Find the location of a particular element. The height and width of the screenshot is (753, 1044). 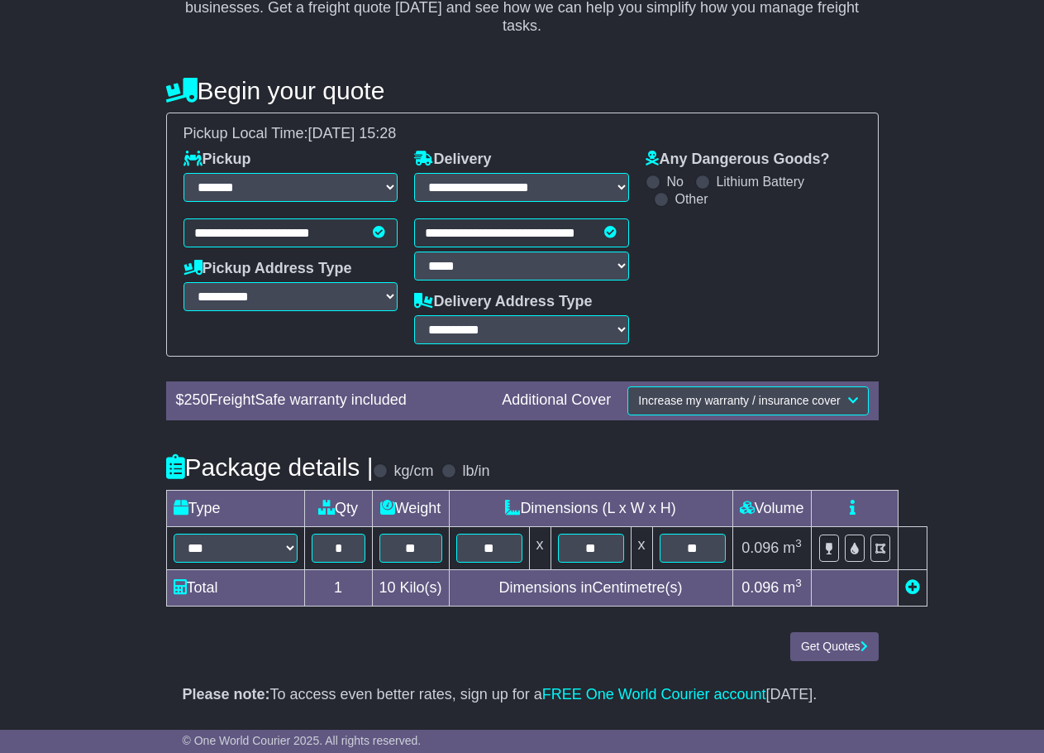

td: Dimensions (L x W x H) is located at coordinates (590, 508).